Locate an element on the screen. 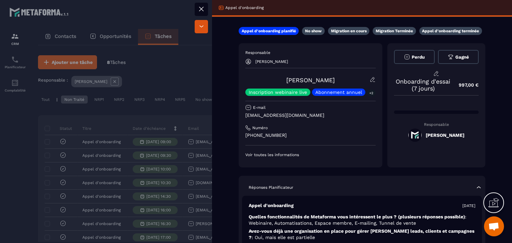 The image size is (512, 243). button: Perdu is located at coordinates (414, 57).